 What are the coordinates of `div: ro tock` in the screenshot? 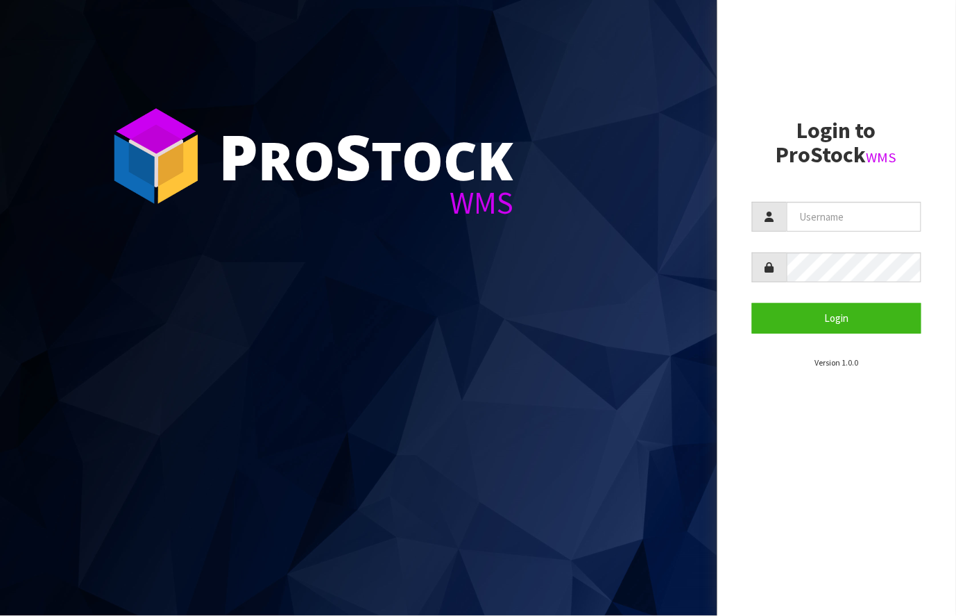 It's located at (366, 156).